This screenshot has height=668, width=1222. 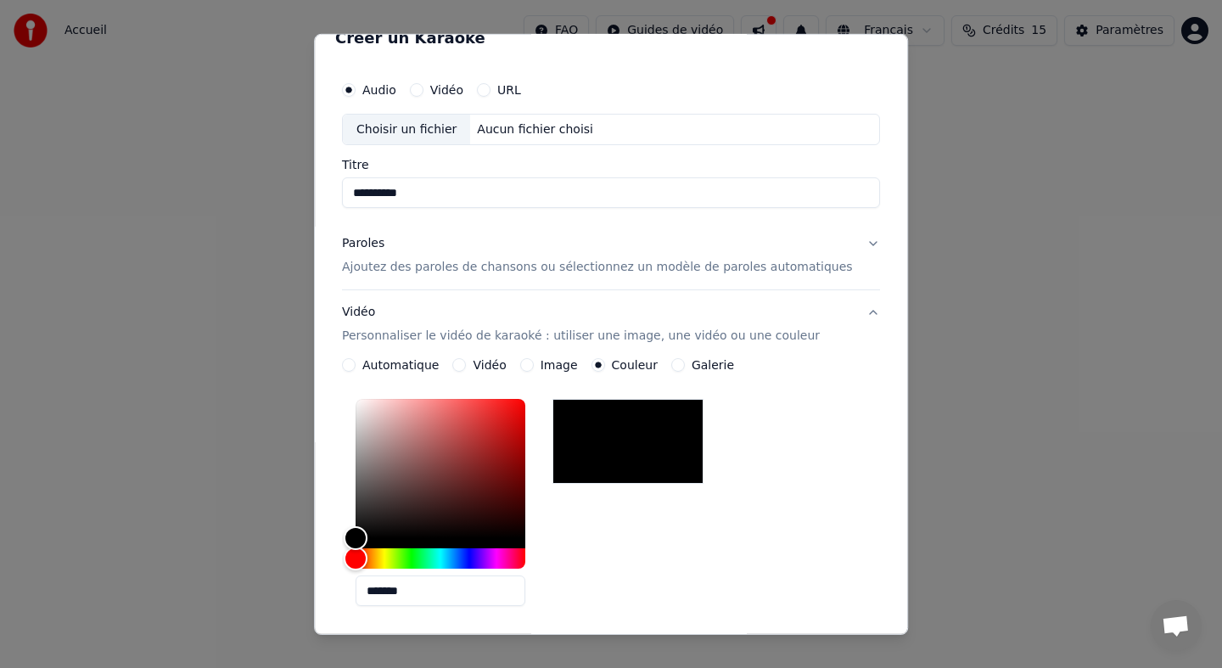 What do you see at coordinates (535, 129) in the screenshot?
I see `div: Aucun fichier choisi` at bounding box center [535, 129].